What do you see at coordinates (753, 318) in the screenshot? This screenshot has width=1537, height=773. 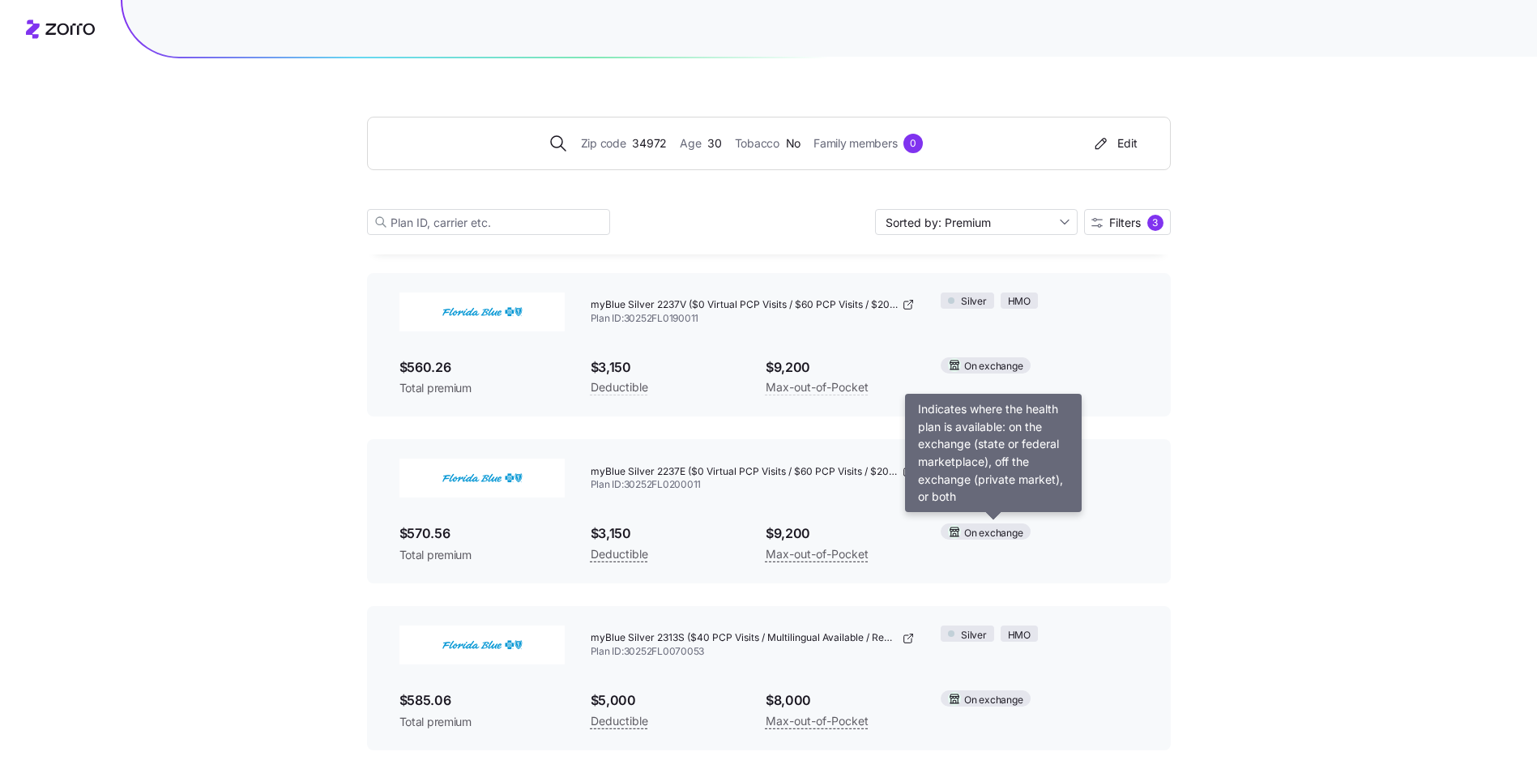 I see `span: Plan ID: 30252FL0190011` at bounding box center [753, 318].